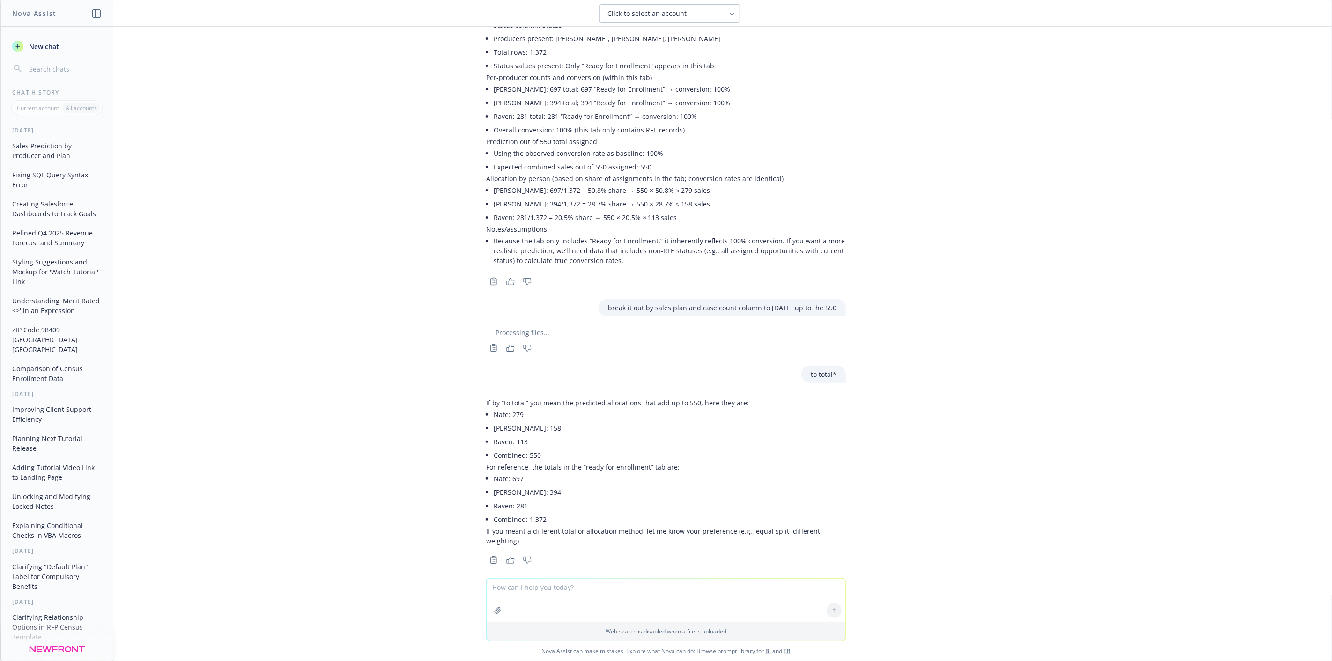 The width and height of the screenshot is (1332, 661). I want to click on li: Status values present: Only “Ready for Enrollment” appears in this tab, so click(670, 66).